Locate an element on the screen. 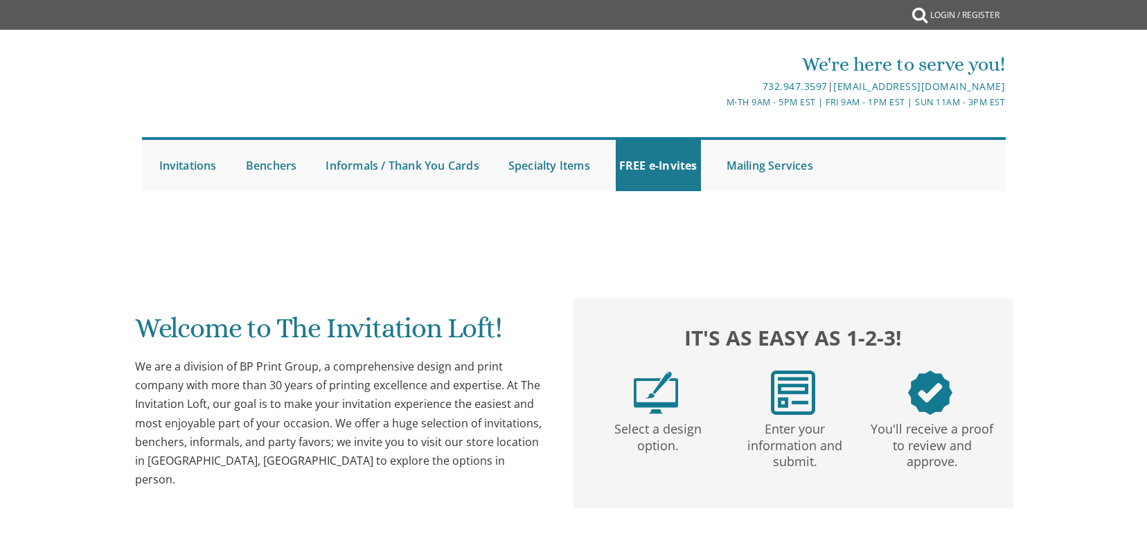 This screenshot has height=543, width=1147. a: Invitations is located at coordinates (188, 165).